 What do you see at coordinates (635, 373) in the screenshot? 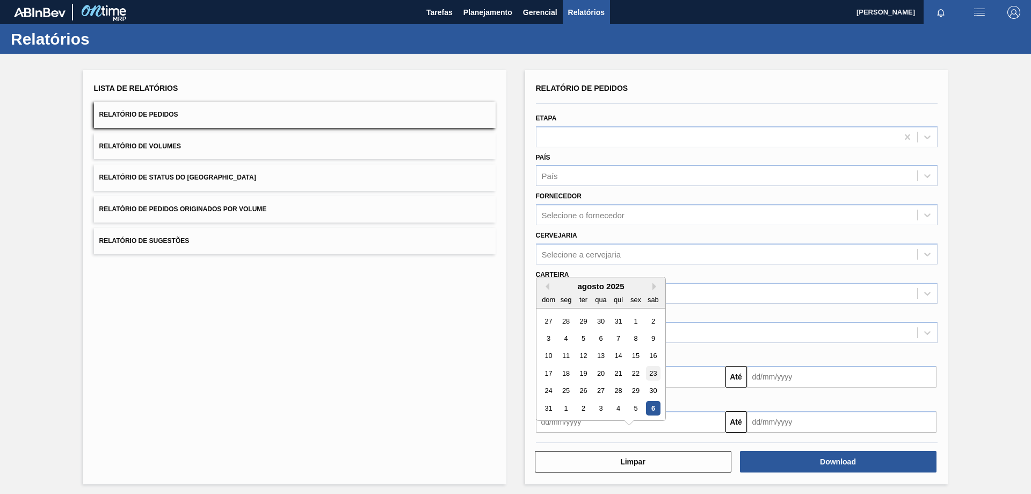
I see `div: Choose sexta-feira, 22 de agosto de 2025` at bounding box center [635, 373].